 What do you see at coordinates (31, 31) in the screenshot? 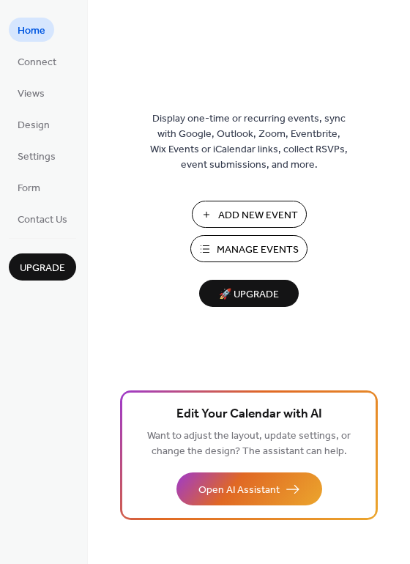
I see `span: Home` at bounding box center [31, 31].